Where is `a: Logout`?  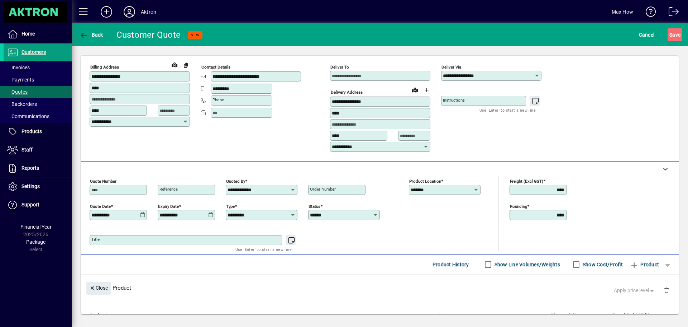 a: Logout is located at coordinates (672, 13).